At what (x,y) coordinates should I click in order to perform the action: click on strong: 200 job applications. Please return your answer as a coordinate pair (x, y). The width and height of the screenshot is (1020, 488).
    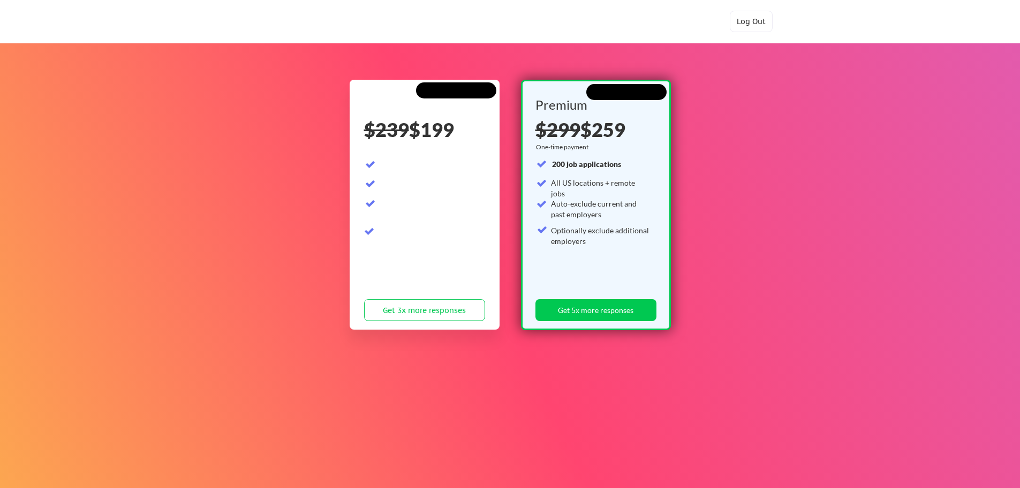
    Looking at the image, I should click on (587, 164).